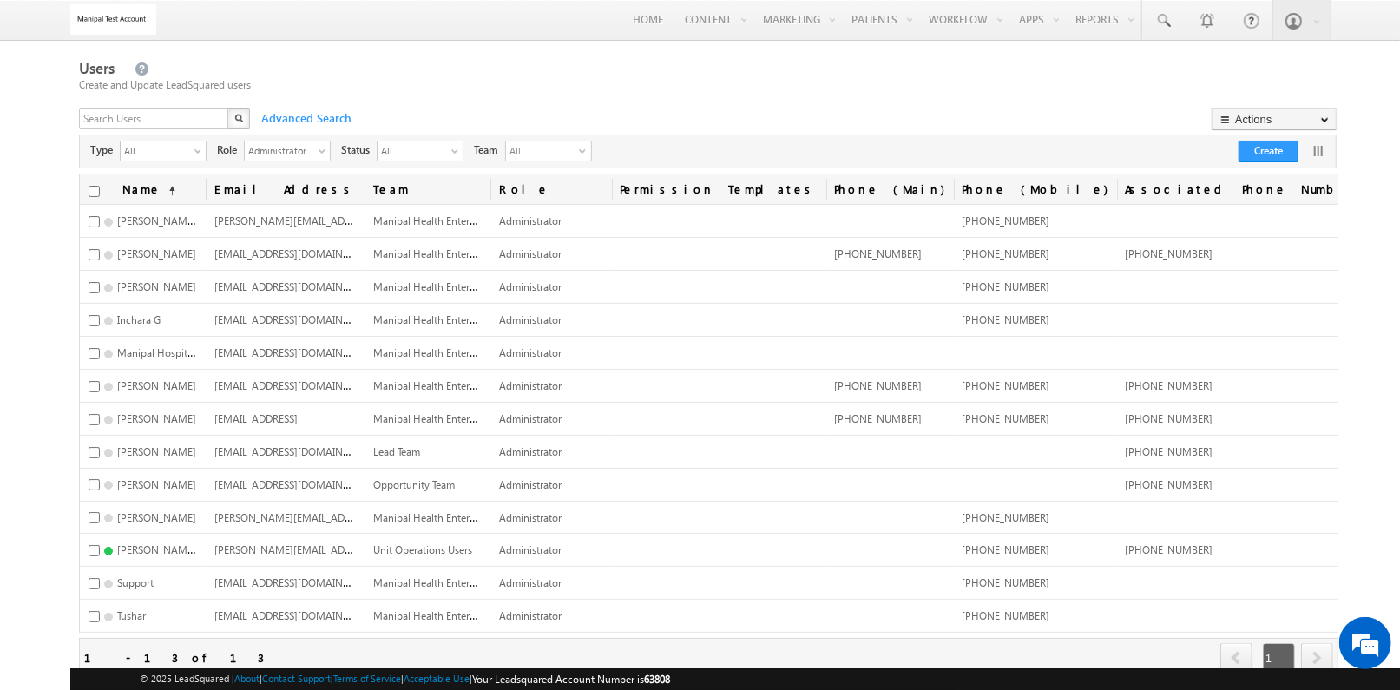 The image size is (1400, 690). What do you see at coordinates (890, 189) in the screenshot?
I see `a: Phone (Main)` at bounding box center [890, 189].